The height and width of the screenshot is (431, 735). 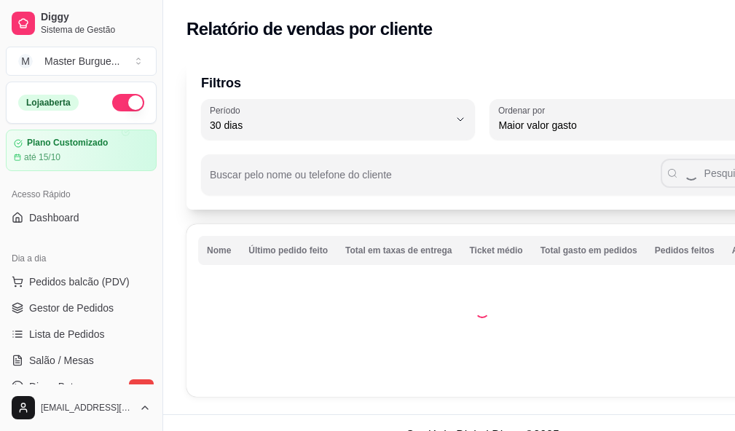 What do you see at coordinates (128, 103) in the screenshot?
I see `button: Alterar Status` at bounding box center [128, 103].